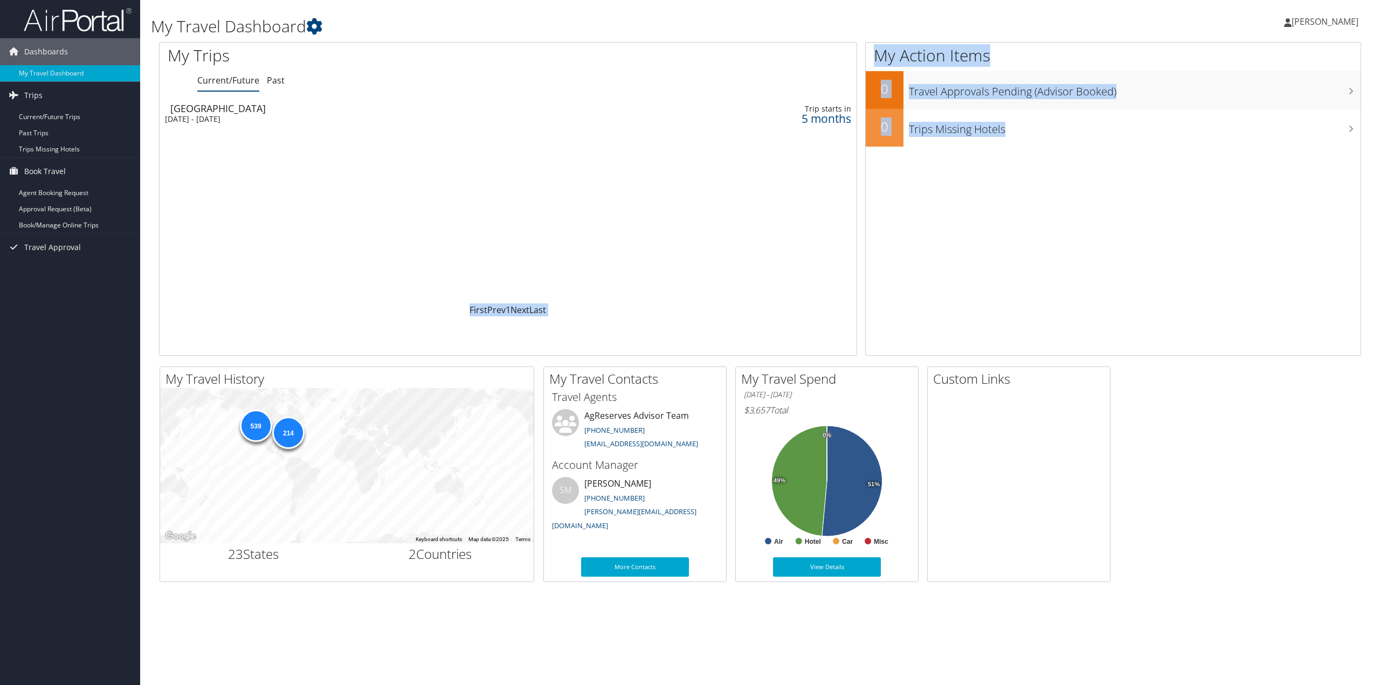 Image resolution: width=1380 pixels, height=685 pixels. What do you see at coordinates (363, 56) in the screenshot?
I see `h1: My Trips` at bounding box center [363, 56].